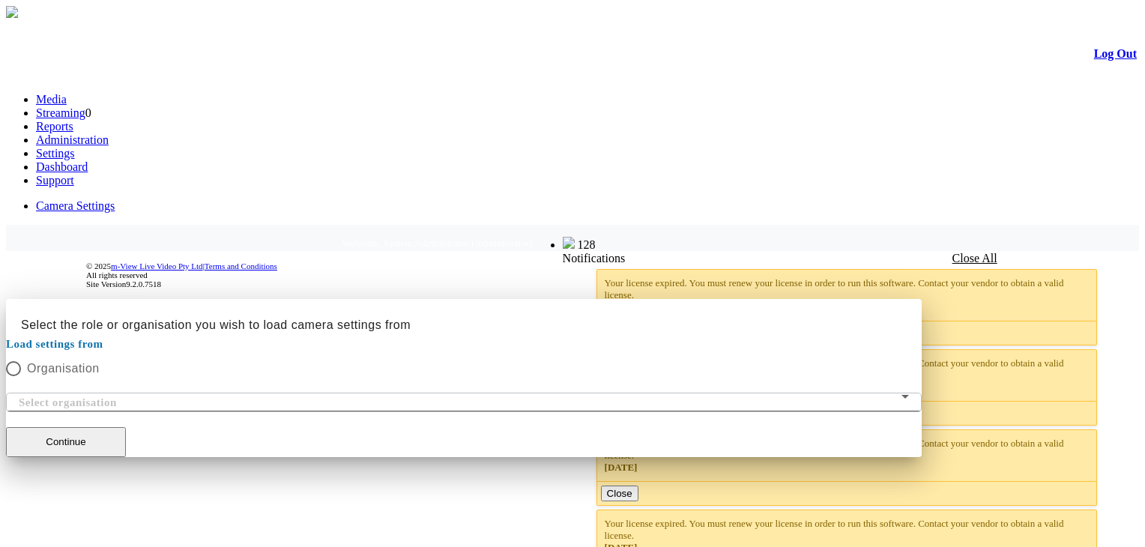 The width and height of the screenshot is (1145, 547). What do you see at coordinates (67, 402) in the screenshot?
I see `mat-label: Select organisation` at bounding box center [67, 402].